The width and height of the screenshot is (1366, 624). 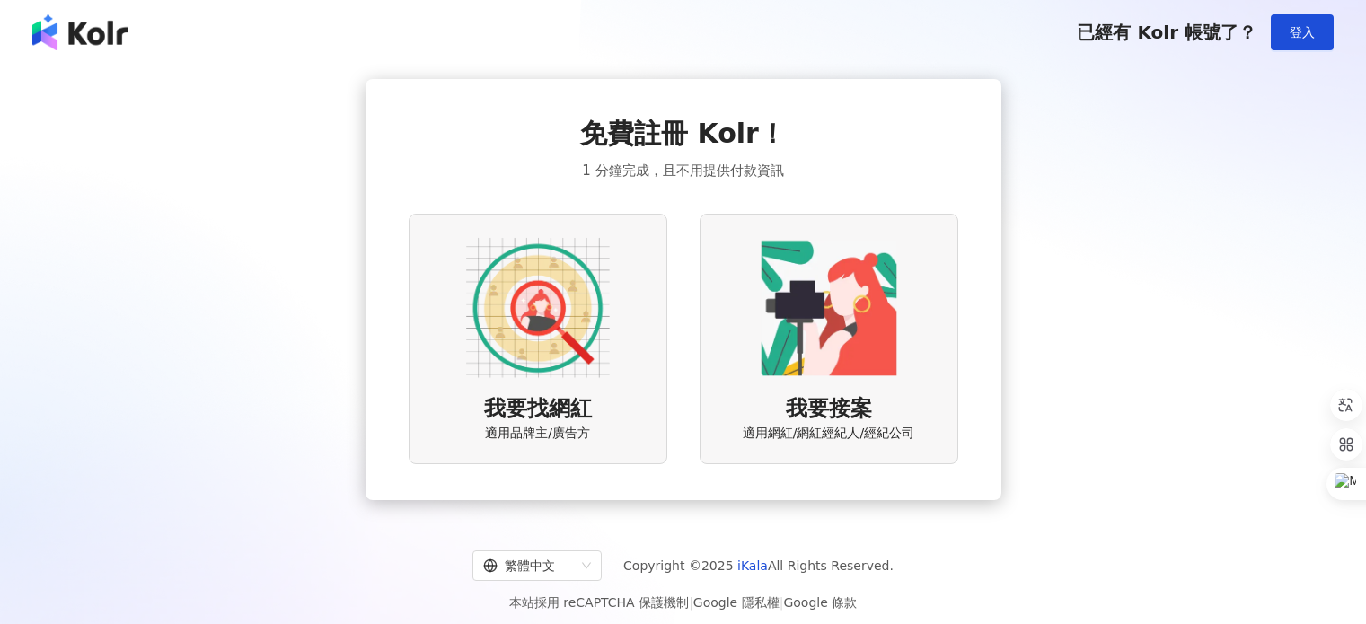 I want to click on span: 登入, so click(x=1303, y=32).